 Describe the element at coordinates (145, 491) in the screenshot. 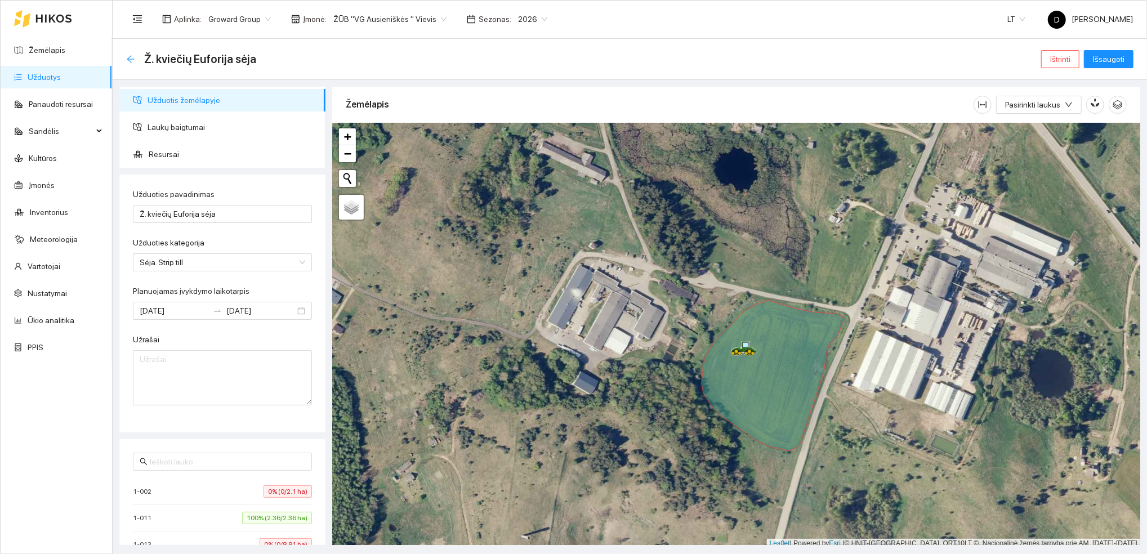

I see `span: 1-002` at that location.